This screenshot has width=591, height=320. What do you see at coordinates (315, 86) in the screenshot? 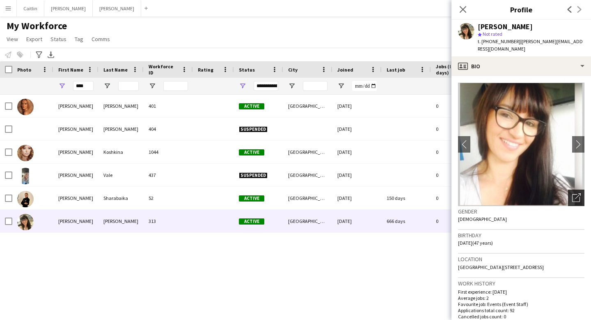
I see `input: City Filter Input` at bounding box center [315, 86].